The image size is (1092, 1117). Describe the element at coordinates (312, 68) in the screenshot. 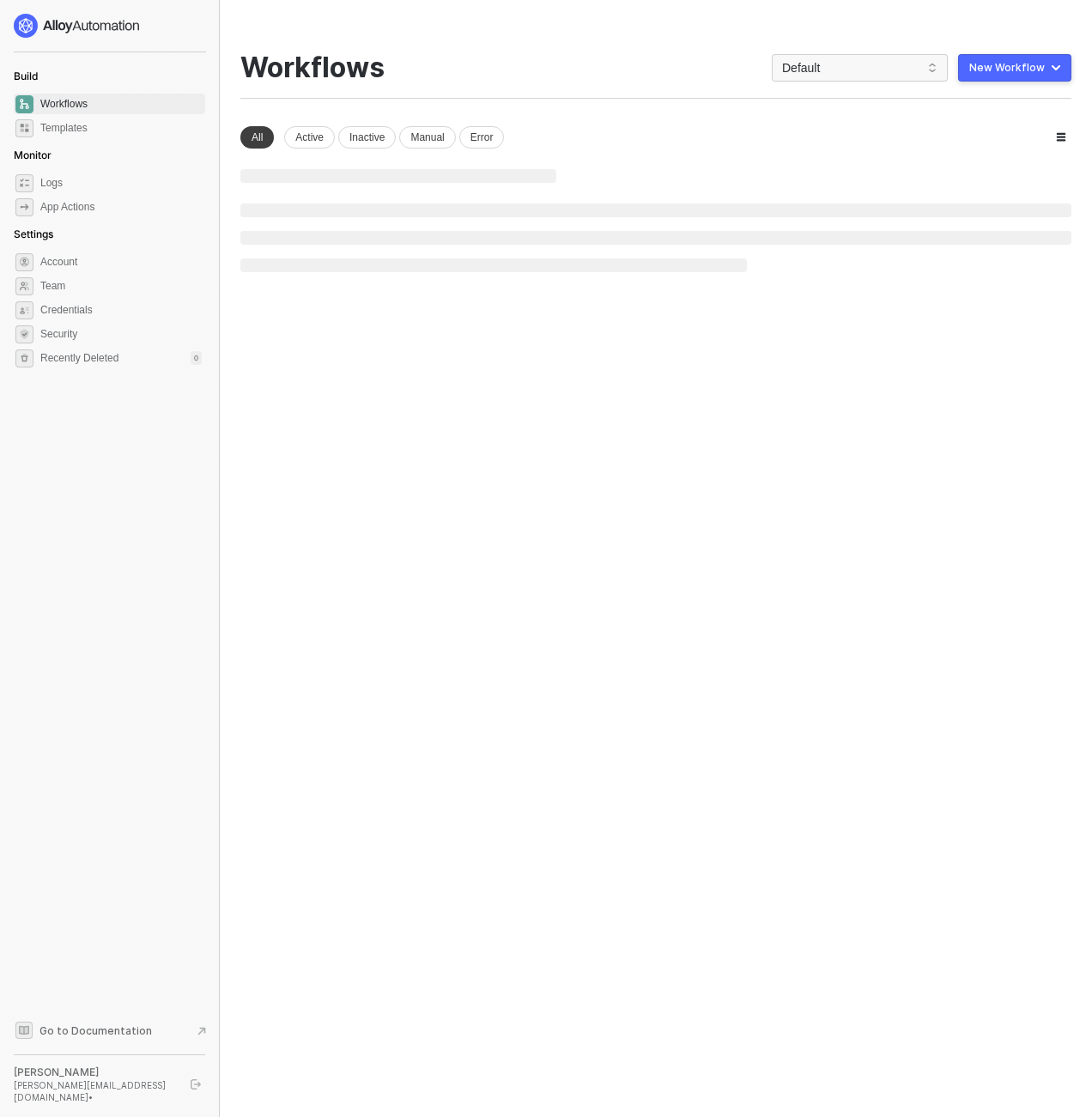

I see `div: Workflows` at that location.